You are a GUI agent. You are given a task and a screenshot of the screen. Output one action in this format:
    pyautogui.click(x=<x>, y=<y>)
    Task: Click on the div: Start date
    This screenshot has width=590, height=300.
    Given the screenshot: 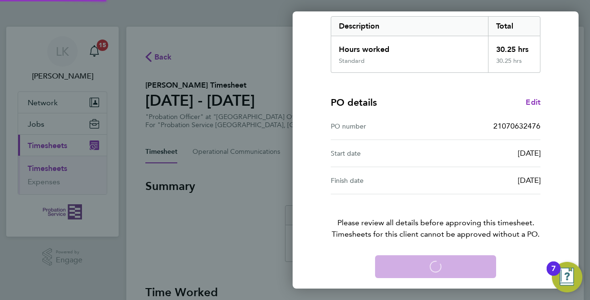 What is the action you would take?
    pyautogui.click(x=383, y=153)
    